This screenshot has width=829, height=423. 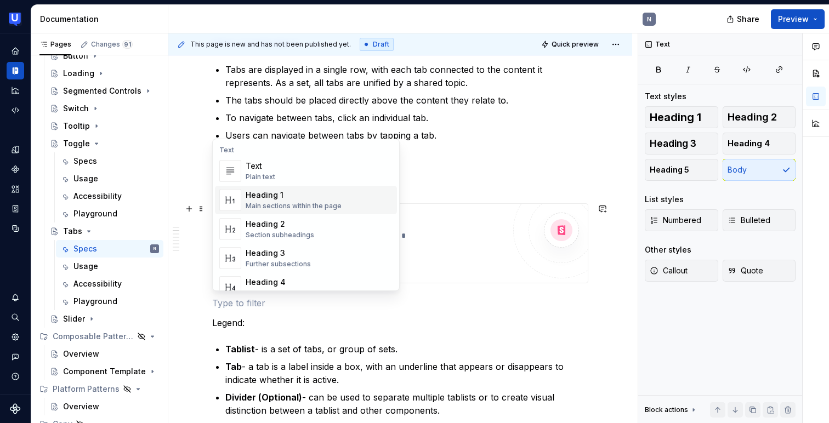 I want to click on div: Search ⌘K, so click(x=15, y=317).